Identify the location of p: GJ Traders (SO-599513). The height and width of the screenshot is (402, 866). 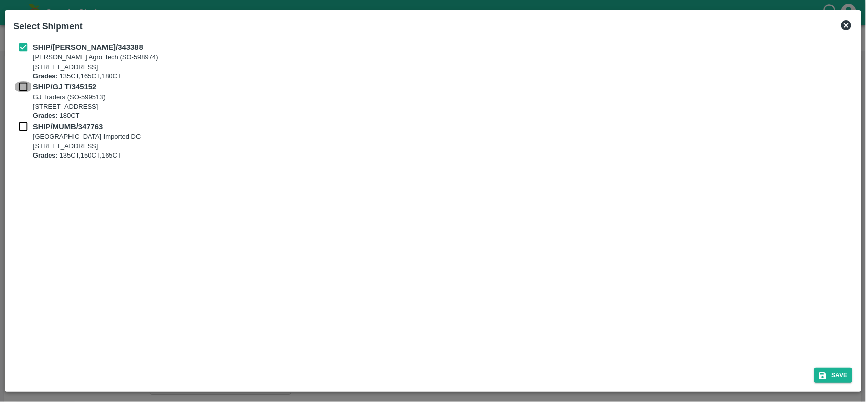
(69, 97).